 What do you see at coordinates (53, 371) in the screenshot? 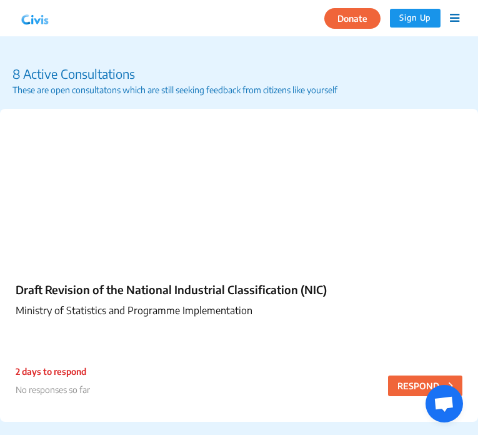
I see `p: 2 days to respond` at bounding box center [53, 371].